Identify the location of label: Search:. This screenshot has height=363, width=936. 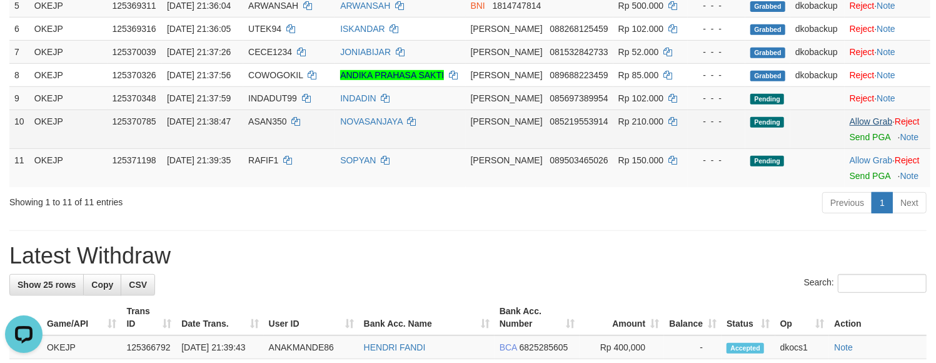
(866, 283).